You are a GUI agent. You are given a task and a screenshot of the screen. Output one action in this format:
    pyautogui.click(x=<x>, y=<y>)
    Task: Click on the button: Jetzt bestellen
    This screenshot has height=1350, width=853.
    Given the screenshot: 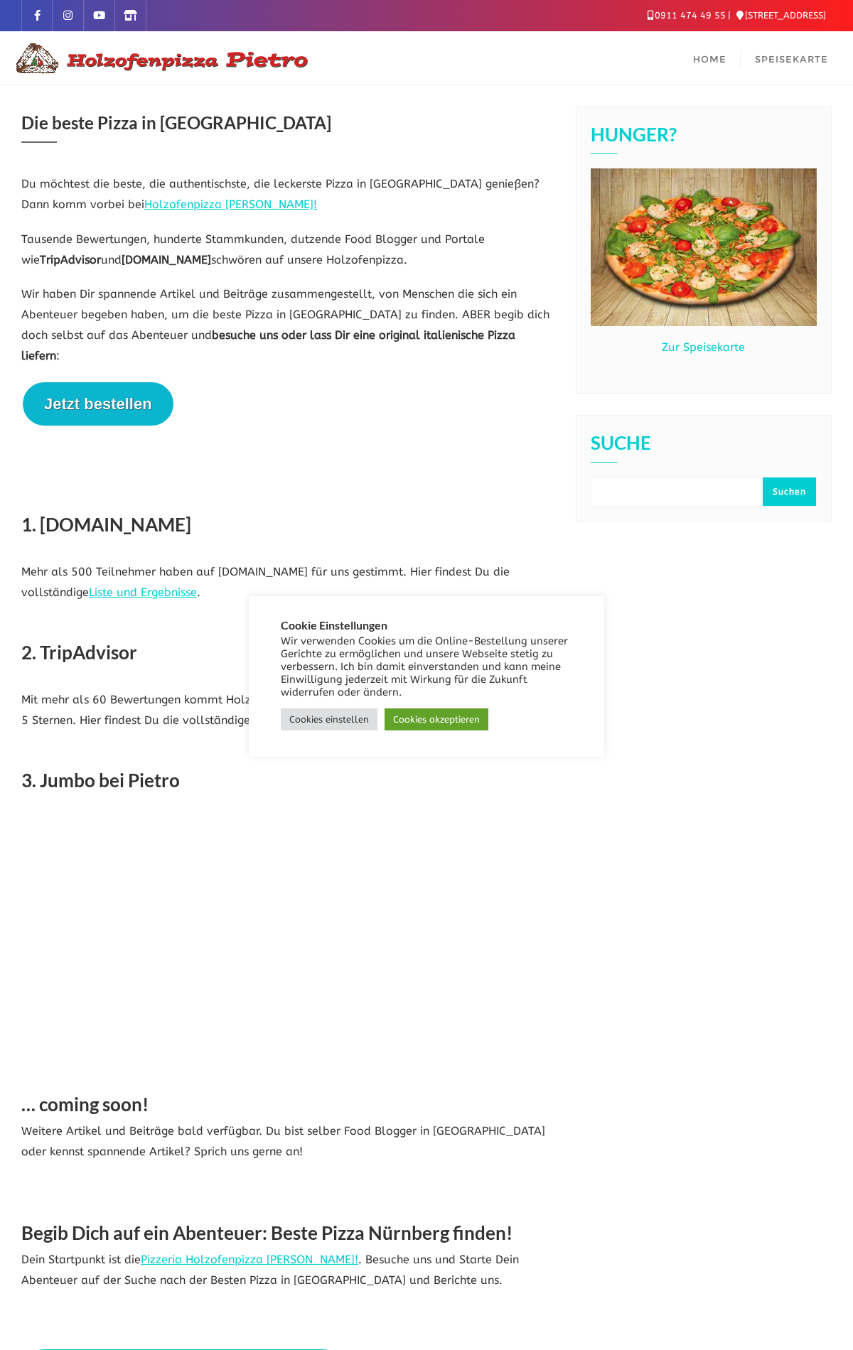 What is the action you would take?
    pyautogui.click(x=98, y=404)
    